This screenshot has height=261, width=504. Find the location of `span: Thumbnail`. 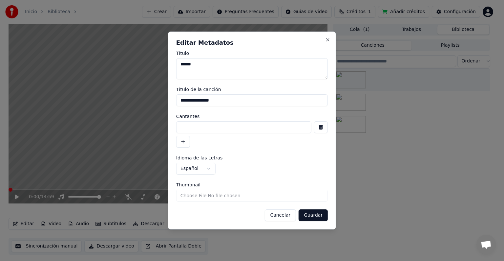

span: Thumbnail is located at coordinates (188, 185).